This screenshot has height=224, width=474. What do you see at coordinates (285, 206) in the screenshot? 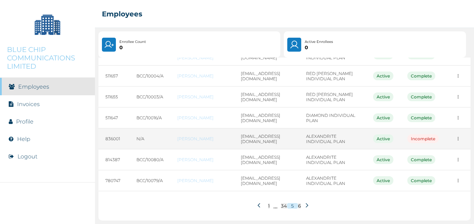
I see `button: 4` at bounding box center [285, 206].